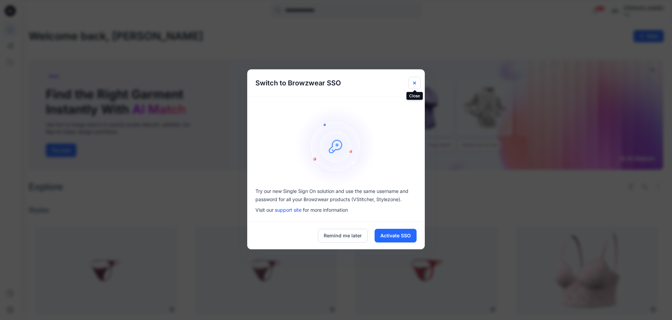 The height and width of the screenshot is (320, 672). I want to click on a: support site, so click(288, 210).